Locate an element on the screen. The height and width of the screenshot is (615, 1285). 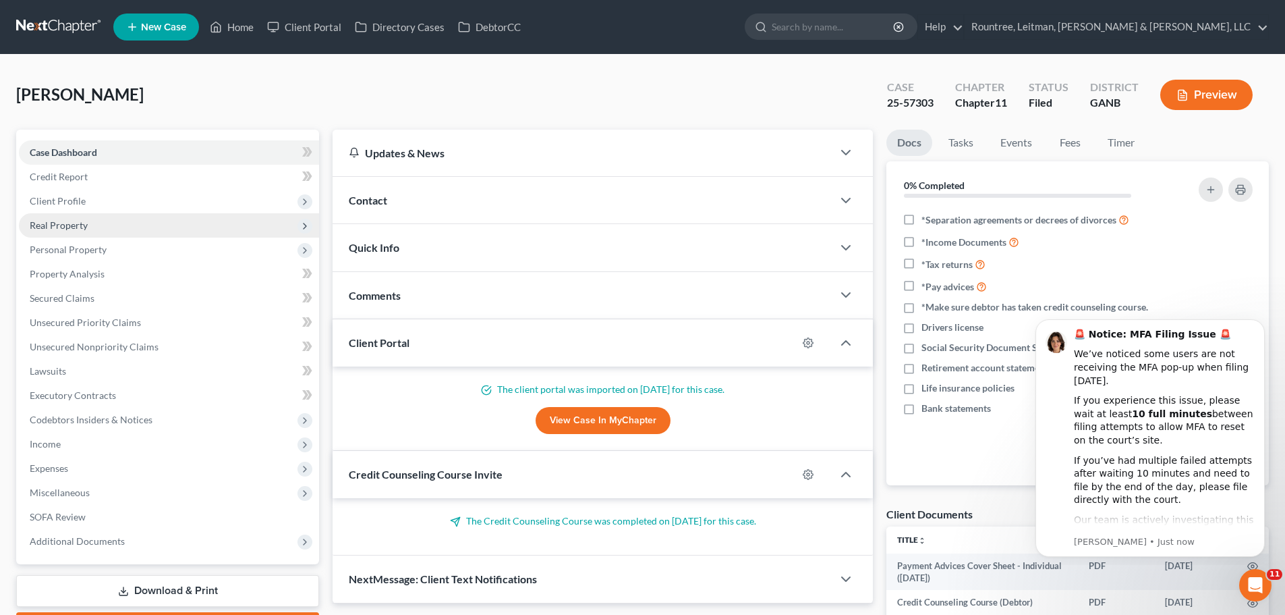
div: If you’ve had multiple failed attempts after waiting 10 minutes and need to file by the end of th... is located at coordinates (149, 173).